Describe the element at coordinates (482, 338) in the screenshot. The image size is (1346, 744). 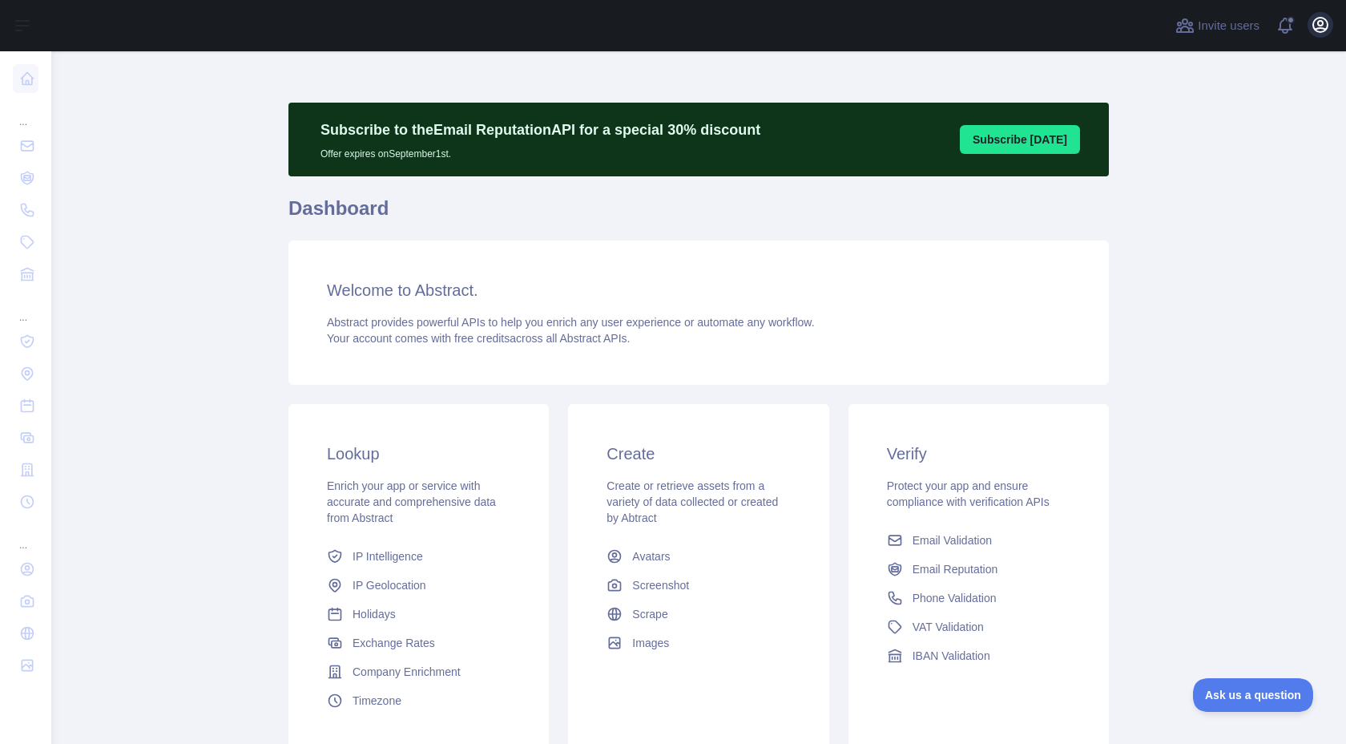
I see `span: free credits` at that location.